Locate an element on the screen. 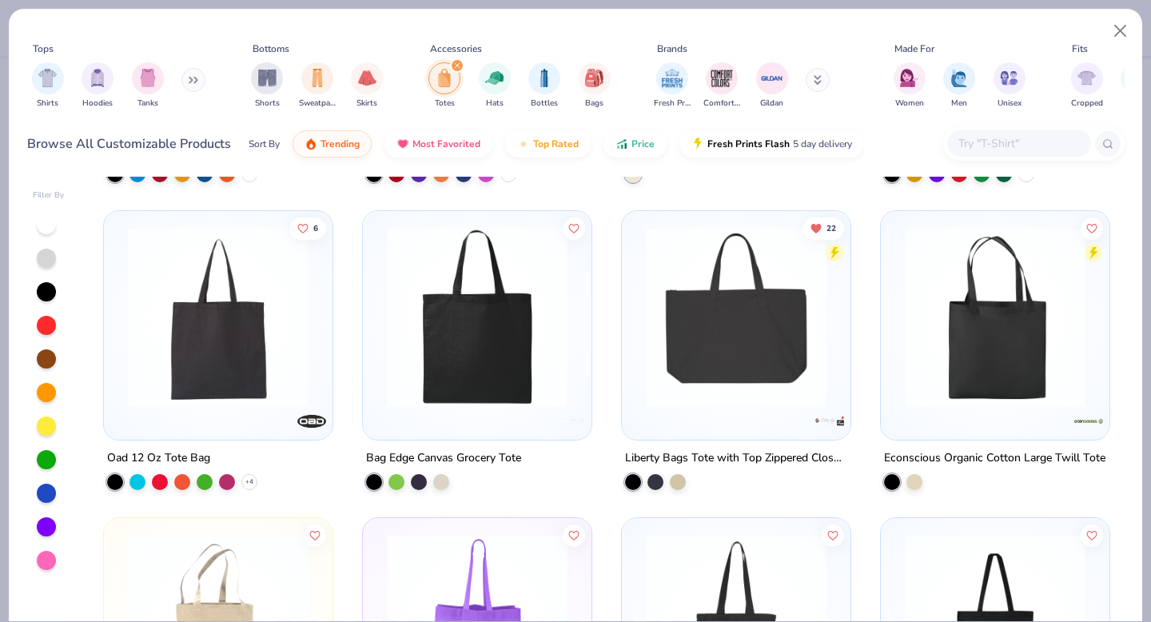 The image size is (1151, 622). img: Bottles Image is located at coordinates (544, 78).